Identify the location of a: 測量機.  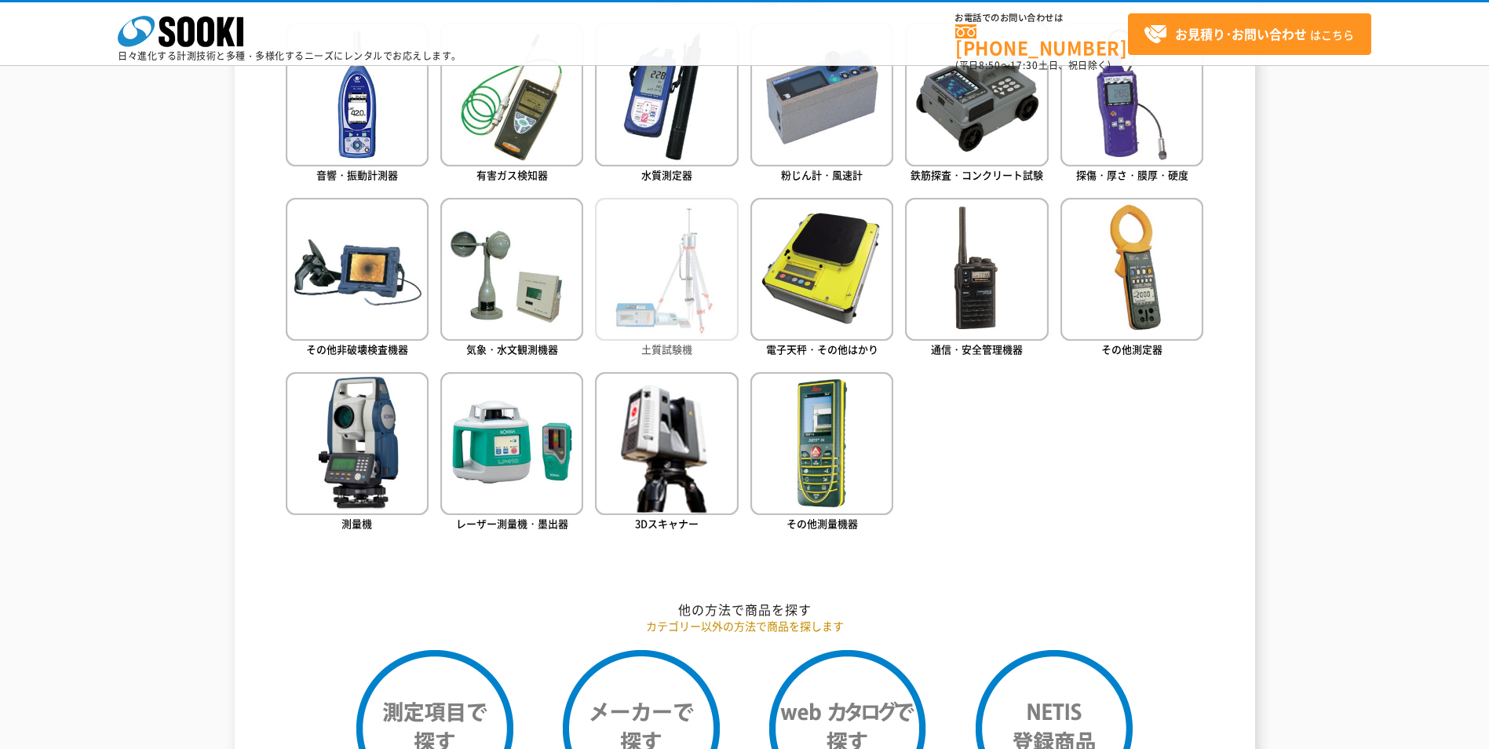
(357, 453).